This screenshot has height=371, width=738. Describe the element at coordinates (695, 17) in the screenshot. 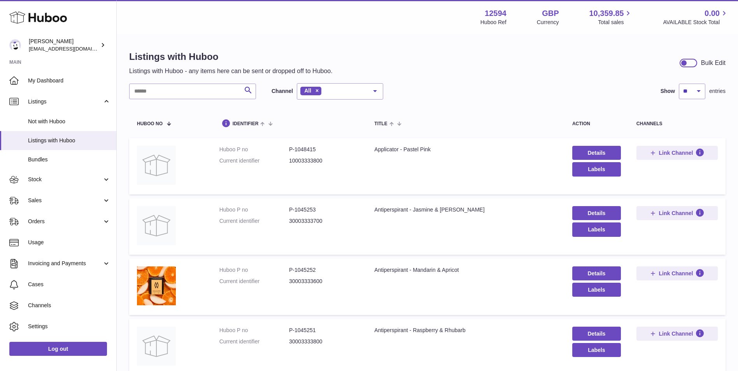

I see `a: 0.00 AVAILABLE Stock Total` at that location.